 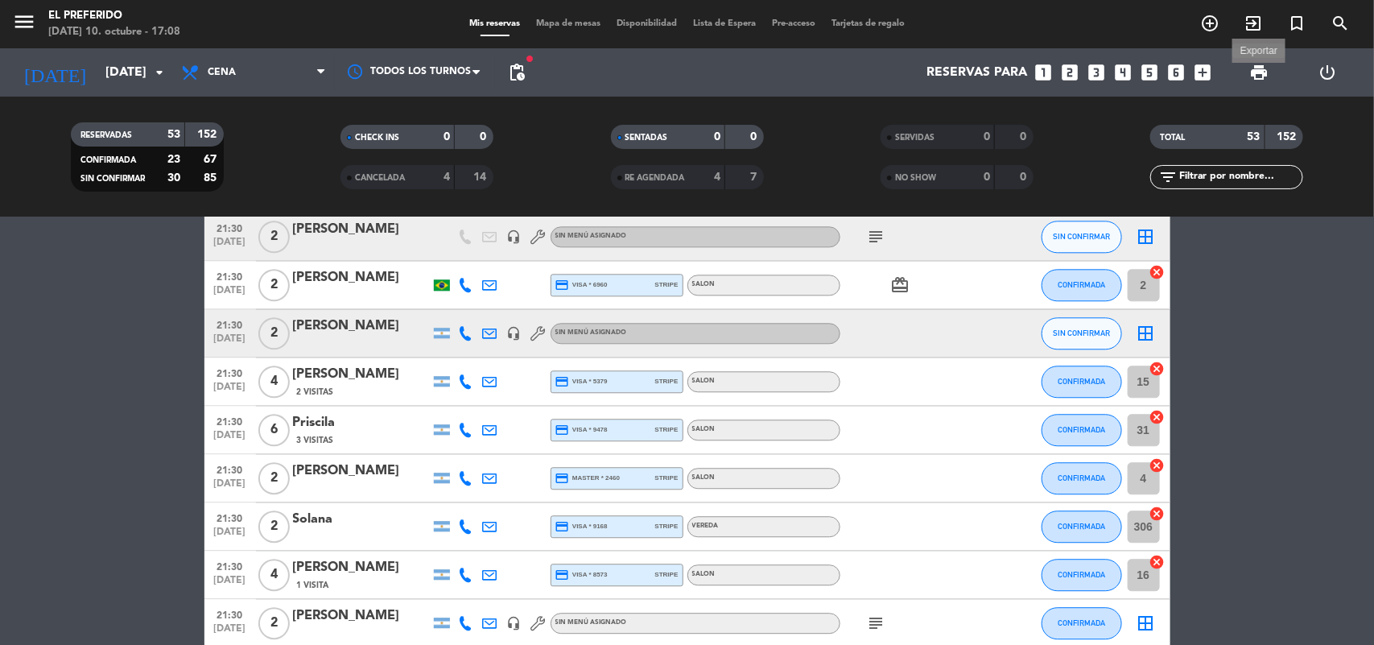 I want to click on i: looks_3, so click(x=1097, y=72).